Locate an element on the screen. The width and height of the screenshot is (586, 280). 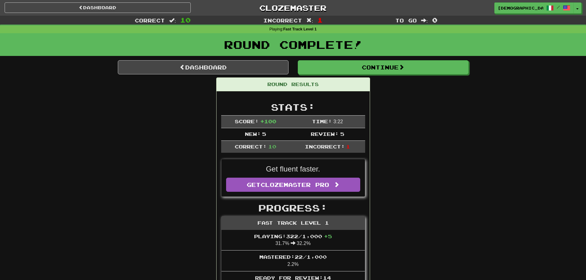
span: + 100 is located at coordinates (268, 121).